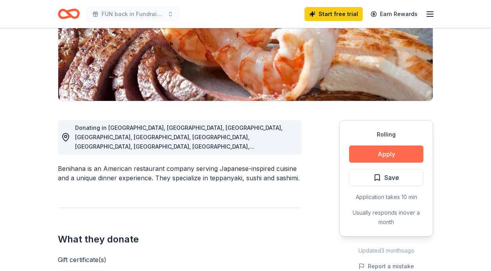  I want to click on button: Apply, so click(386, 154).